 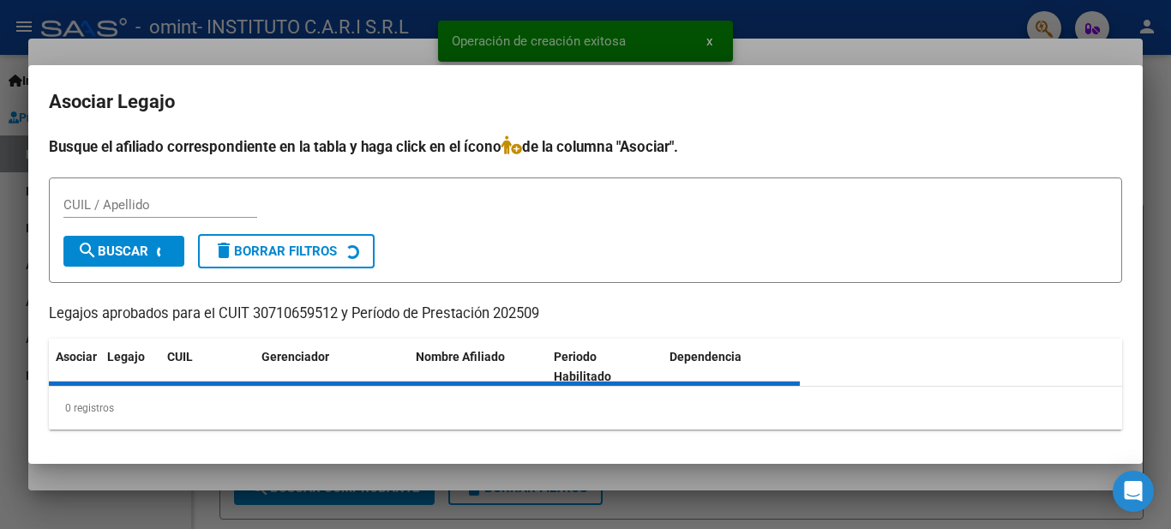 What do you see at coordinates (1133, 491) in the screenshot?
I see `div: Open Intercom Messenger` at bounding box center [1133, 491].